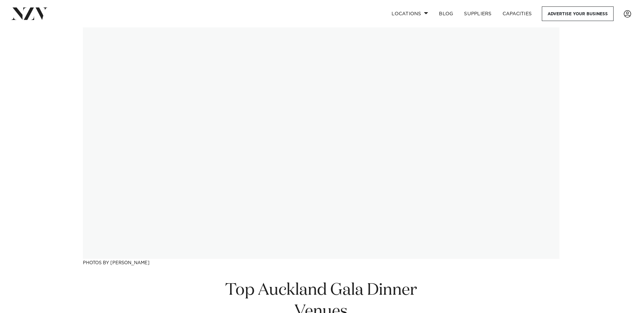 This screenshot has height=313, width=642. What do you see at coordinates (410, 14) in the screenshot?
I see `a: Locations` at bounding box center [410, 14].